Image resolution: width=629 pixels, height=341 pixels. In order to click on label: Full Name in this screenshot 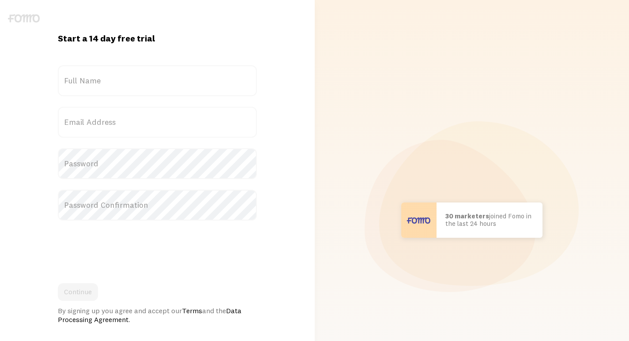, I will do `click(157, 81)`.